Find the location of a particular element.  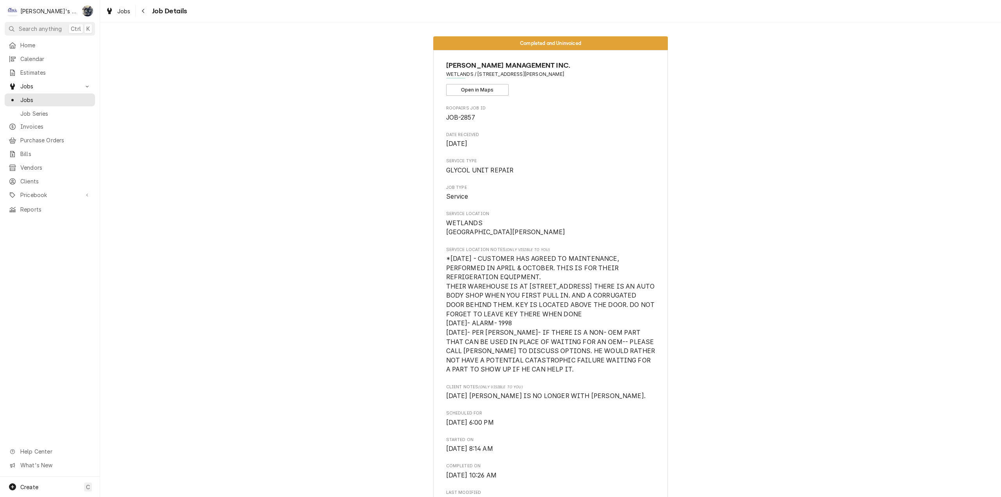

span: Bills is located at coordinates (56, 154).